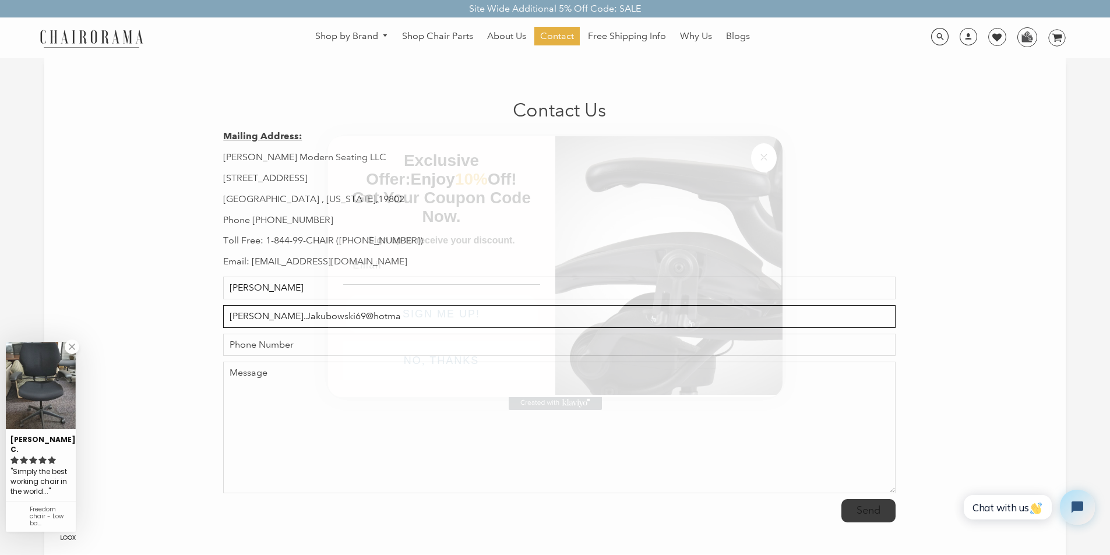 This screenshot has height=555, width=1110. I want to click on span: Exclusive Offer:, so click(422, 170).